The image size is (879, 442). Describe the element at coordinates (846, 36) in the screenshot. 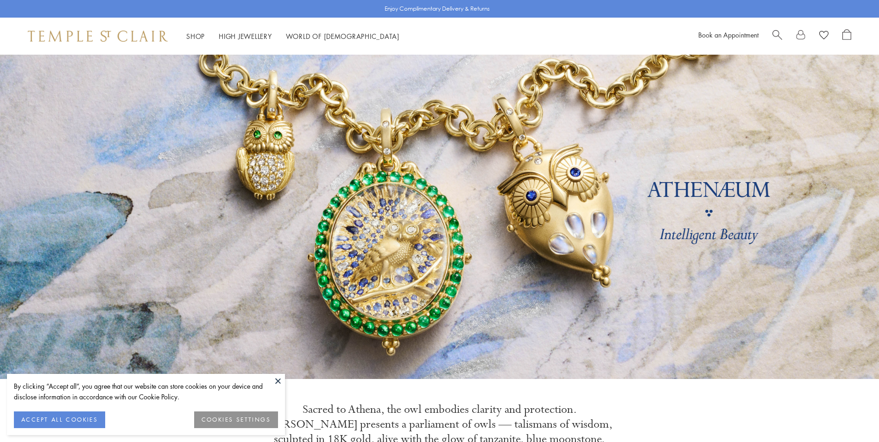

I see `a: Open Shopping Bag` at that location.